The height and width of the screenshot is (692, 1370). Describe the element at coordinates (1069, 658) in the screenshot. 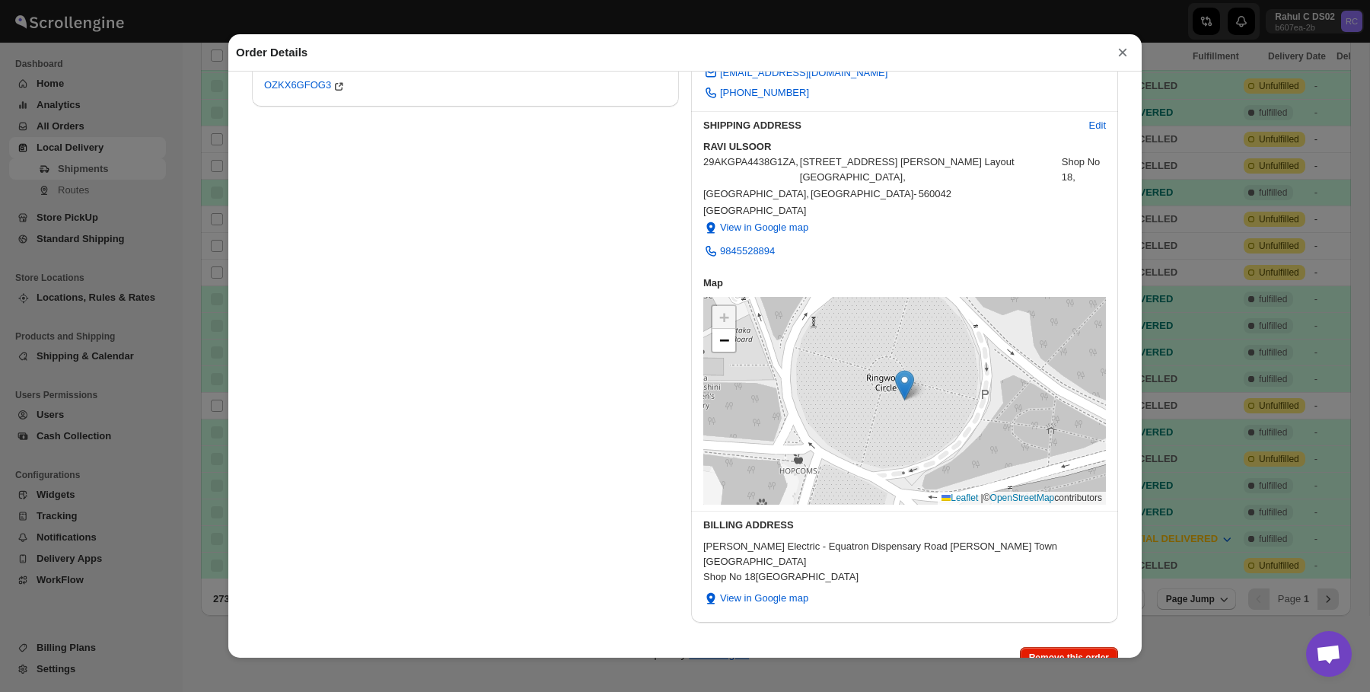

I see `button: Remove this order` at that location.